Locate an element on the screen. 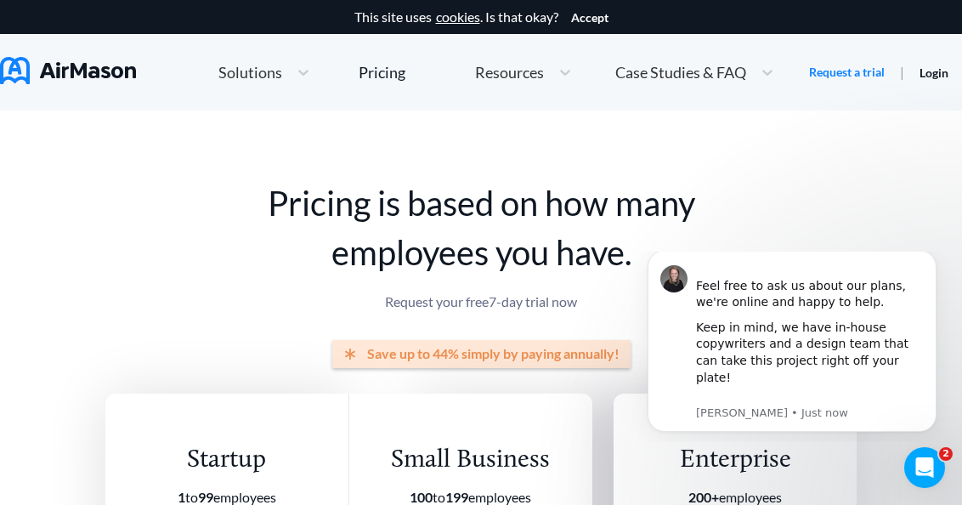 Image resolution: width=962 pixels, height=505 pixels. b: 200+ is located at coordinates (703, 496).